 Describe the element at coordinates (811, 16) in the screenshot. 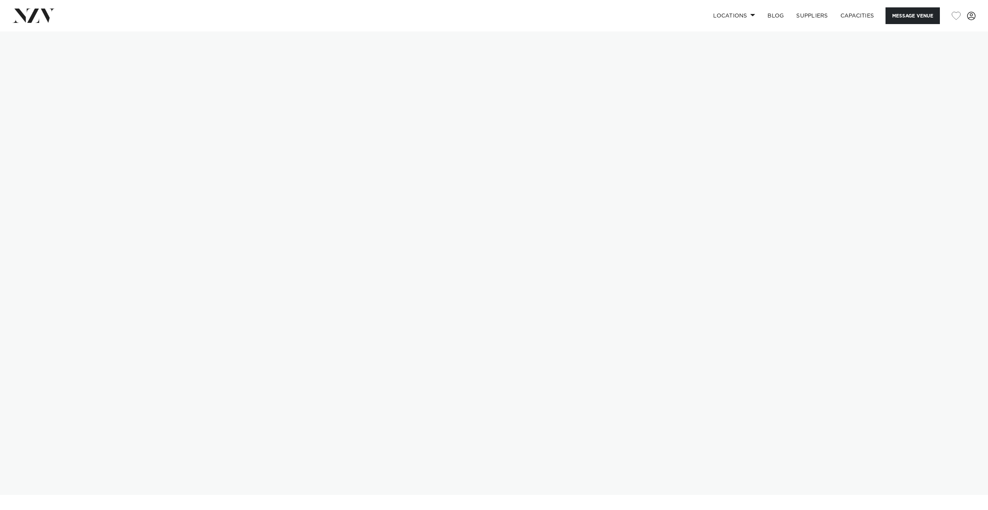

I see `a: SUPPLIERS` at that location.